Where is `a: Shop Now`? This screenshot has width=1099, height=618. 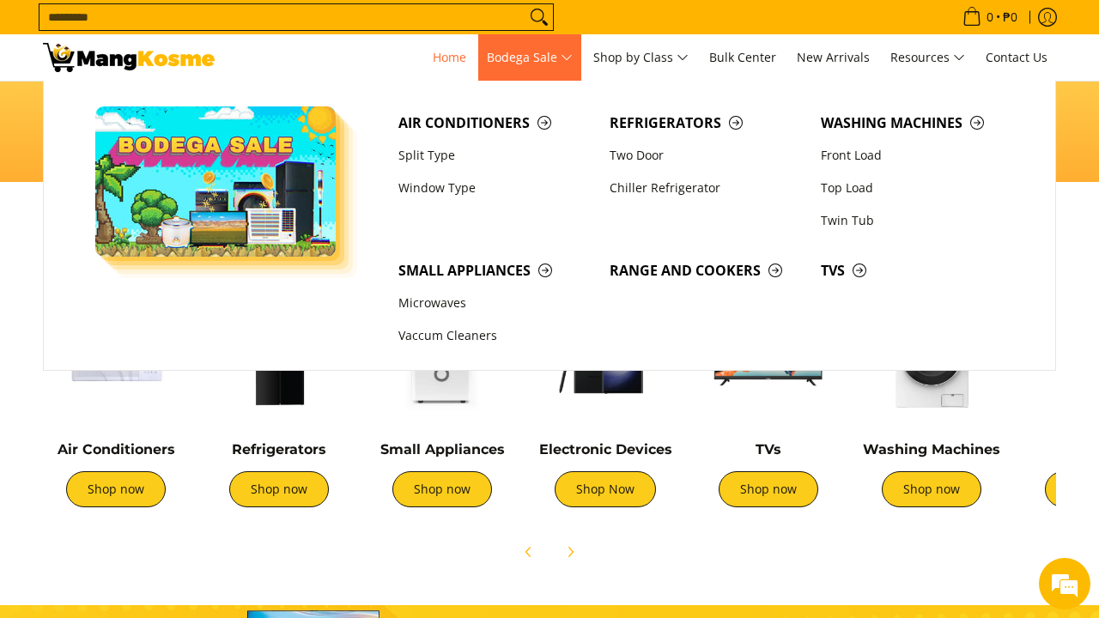
a: Shop Now is located at coordinates (606, 490).